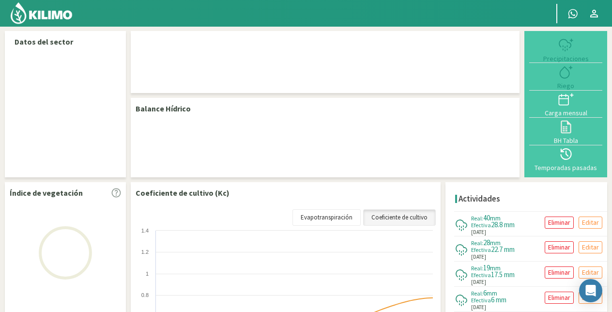  I want to click on p: Datos del sector, so click(65, 42).